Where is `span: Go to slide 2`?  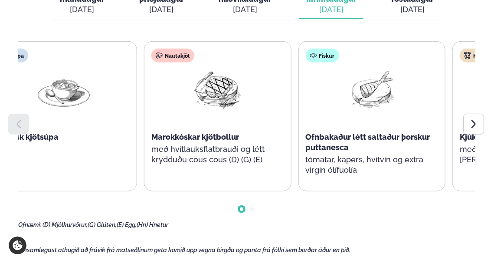 span: Go to slide 2 is located at coordinates (252, 209).